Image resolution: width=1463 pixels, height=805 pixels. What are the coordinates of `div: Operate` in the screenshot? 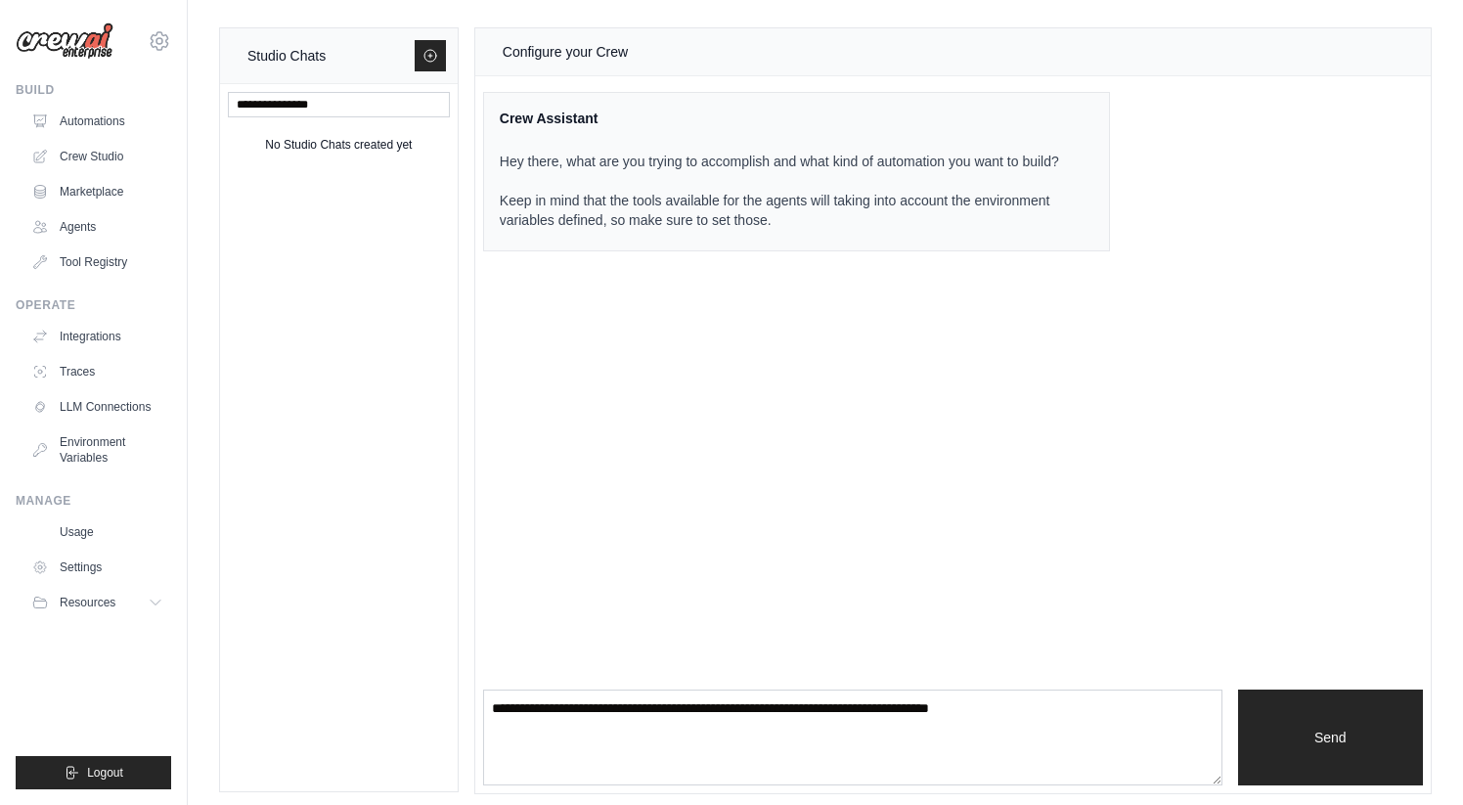 It's located at (93, 305).